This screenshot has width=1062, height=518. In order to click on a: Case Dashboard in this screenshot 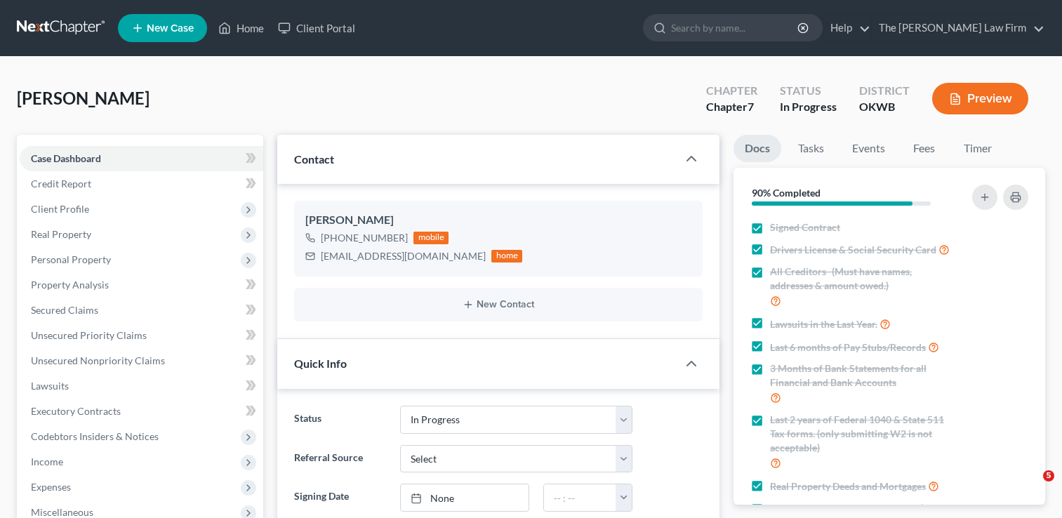, I will do `click(141, 159)`.